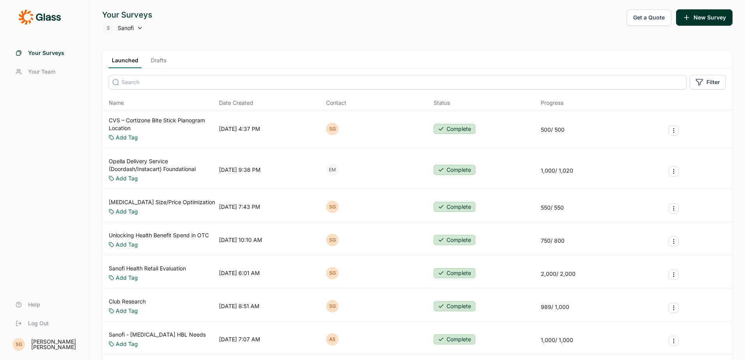  I want to click on div: Status, so click(442, 103).